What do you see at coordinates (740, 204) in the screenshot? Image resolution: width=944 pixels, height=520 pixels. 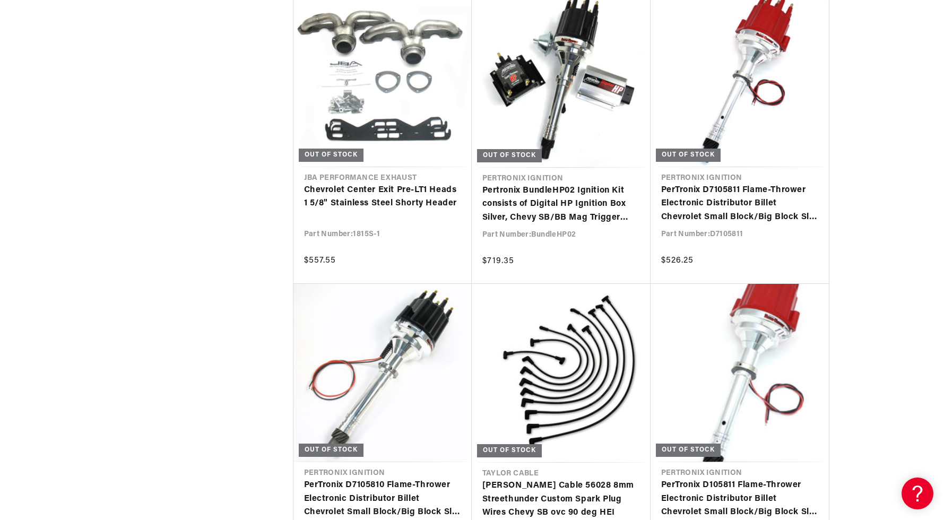 I see `a: PerTronix D7105811 Flame-Thrower Electronic Distributor Billet Chevrolet Small Block/Big Block Sl...` at bounding box center [740, 204].